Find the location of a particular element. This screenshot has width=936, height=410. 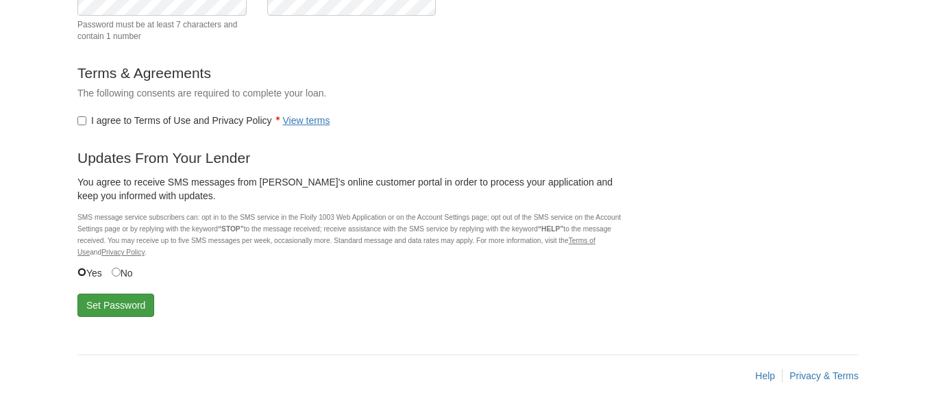

a: Help is located at coordinates (765, 376).